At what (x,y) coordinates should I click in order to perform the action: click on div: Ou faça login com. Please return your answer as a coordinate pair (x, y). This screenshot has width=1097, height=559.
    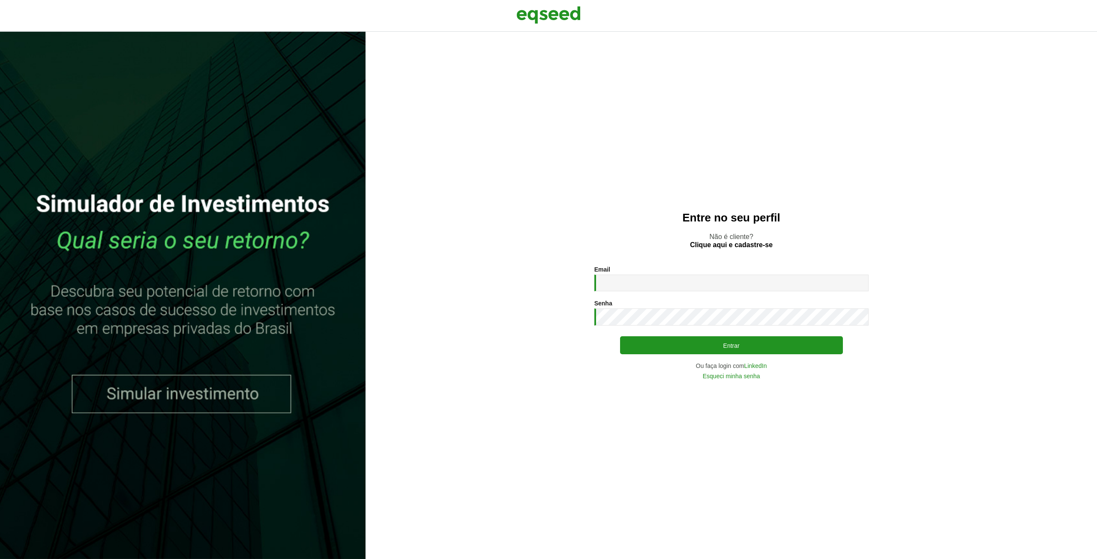
    Looking at the image, I should click on (732, 366).